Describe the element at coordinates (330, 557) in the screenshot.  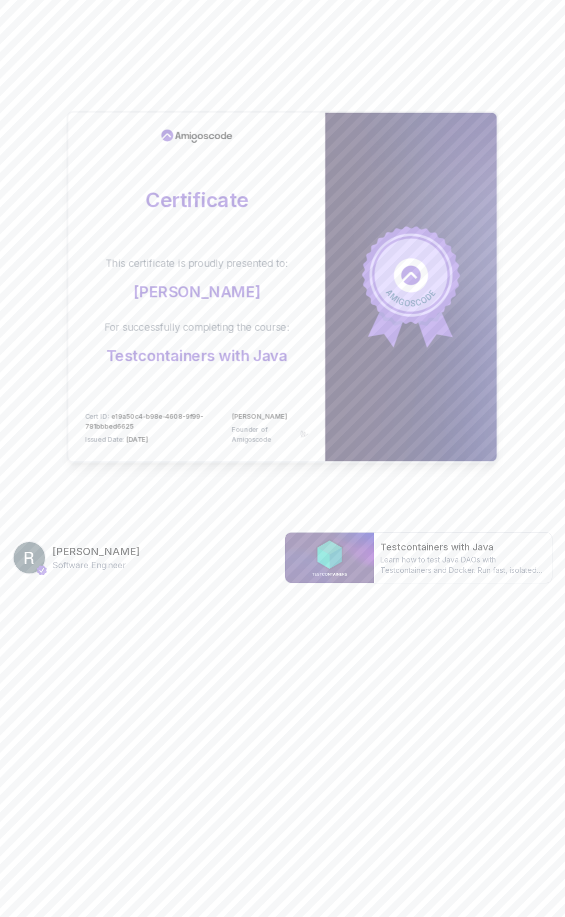
I see `img: course thumbnail` at that location.